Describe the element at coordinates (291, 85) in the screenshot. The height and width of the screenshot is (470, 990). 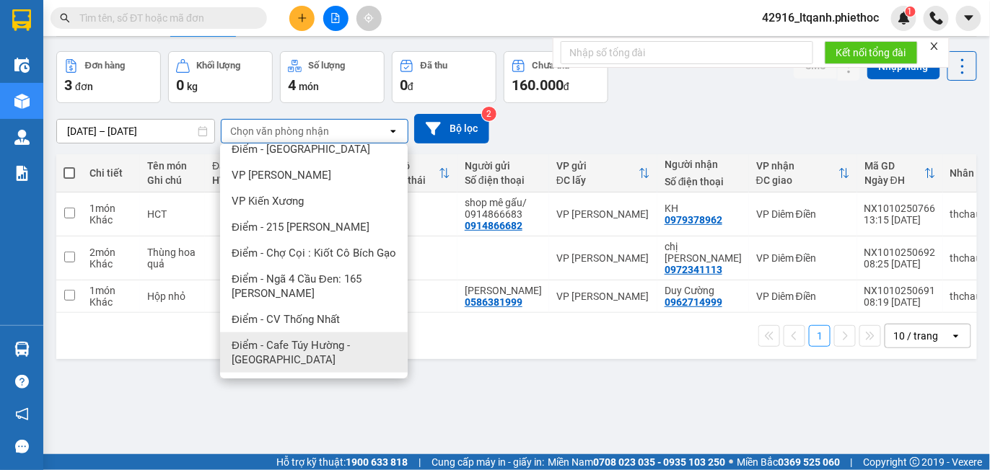
I see `span: 4` at that location.